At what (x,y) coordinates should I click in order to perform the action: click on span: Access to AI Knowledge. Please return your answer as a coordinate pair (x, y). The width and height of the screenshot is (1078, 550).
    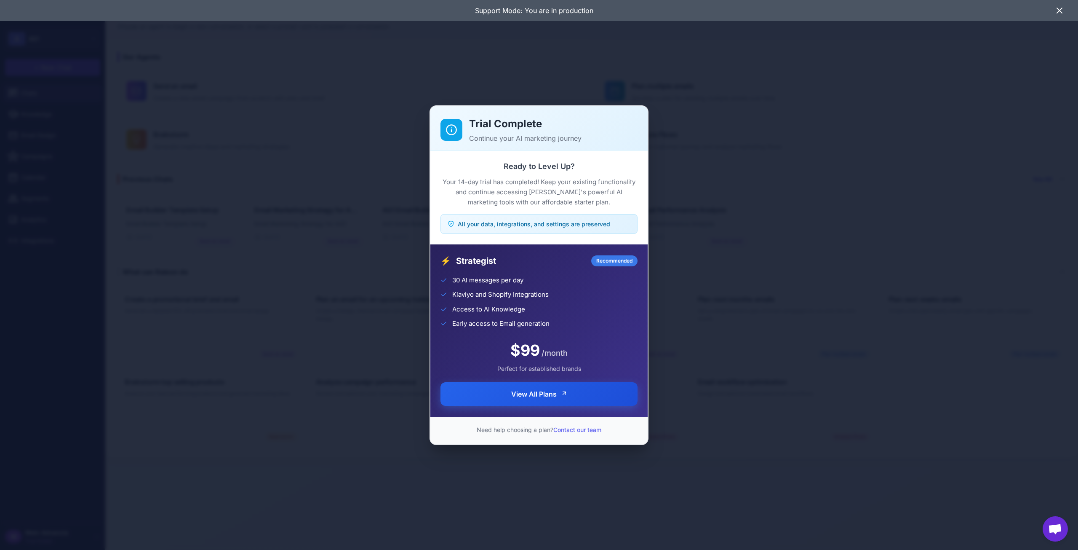
    Looking at the image, I should click on (489, 309).